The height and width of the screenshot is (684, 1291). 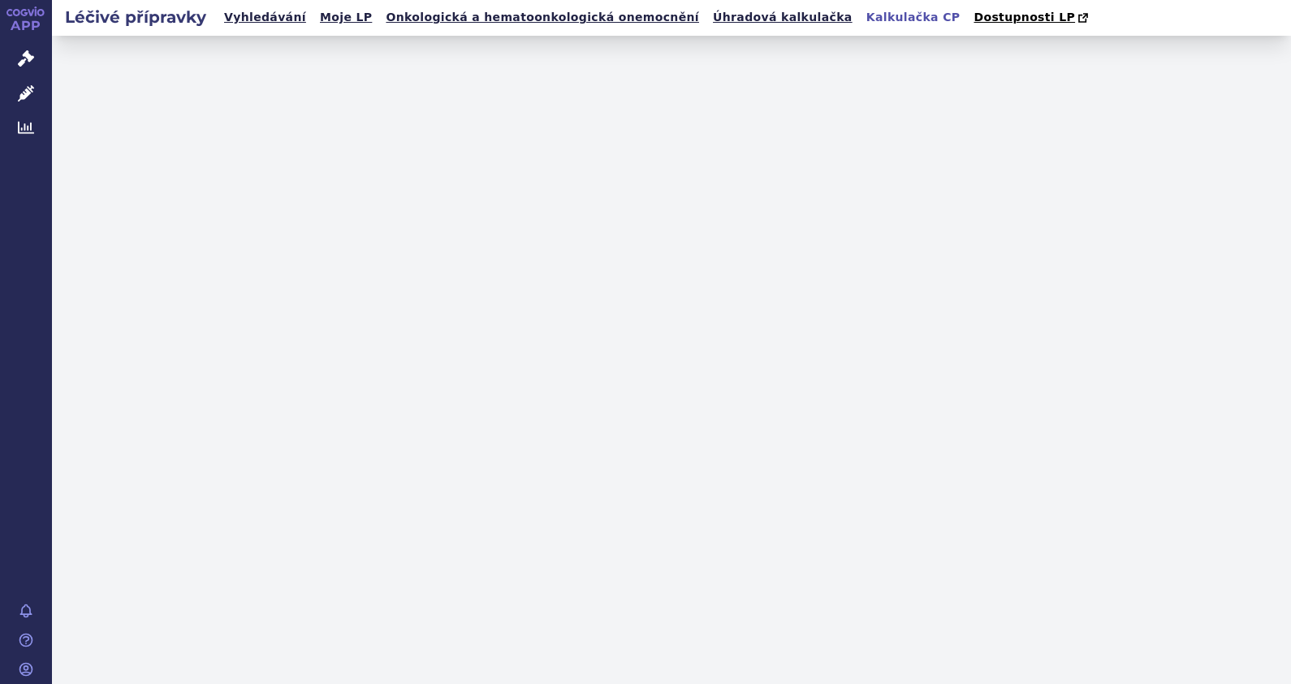 I want to click on a: Onkologická a hematoonkologická onemocnění, so click(x=542, y=17).